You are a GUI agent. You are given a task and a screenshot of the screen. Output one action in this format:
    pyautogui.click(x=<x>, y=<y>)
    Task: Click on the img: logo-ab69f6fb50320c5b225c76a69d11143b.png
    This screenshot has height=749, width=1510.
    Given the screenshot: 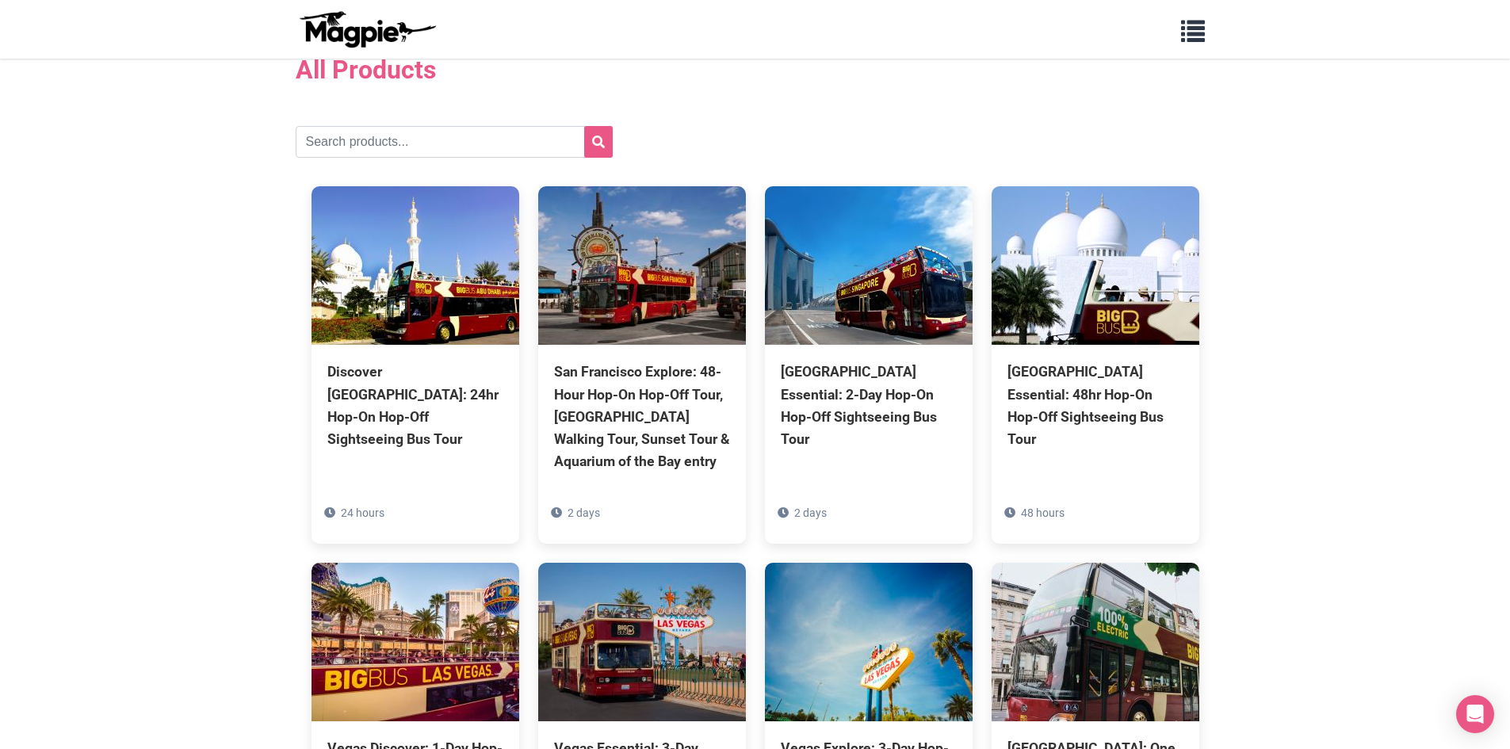 What is the action you would take?
    pyautogui.click(x=367, y=29)
    